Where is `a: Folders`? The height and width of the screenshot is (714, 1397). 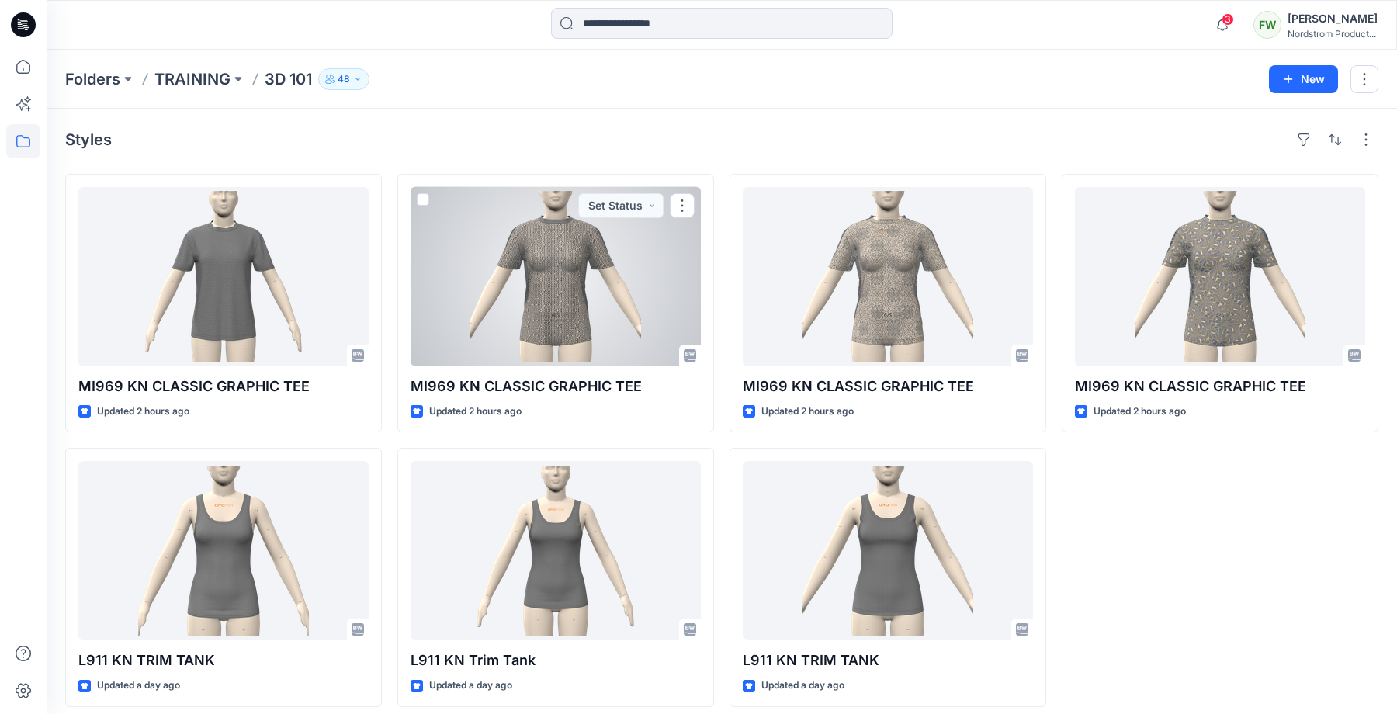
a: Folders is located at coordinates (92, 79).